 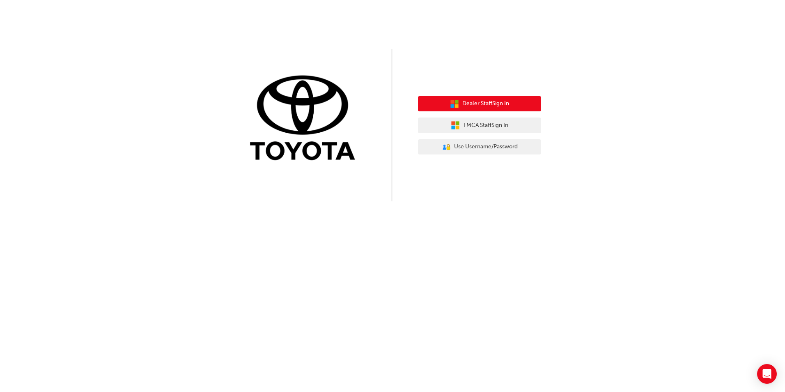 I want to click on button: TMCA StaffSign In, so click(x=480, y=125).